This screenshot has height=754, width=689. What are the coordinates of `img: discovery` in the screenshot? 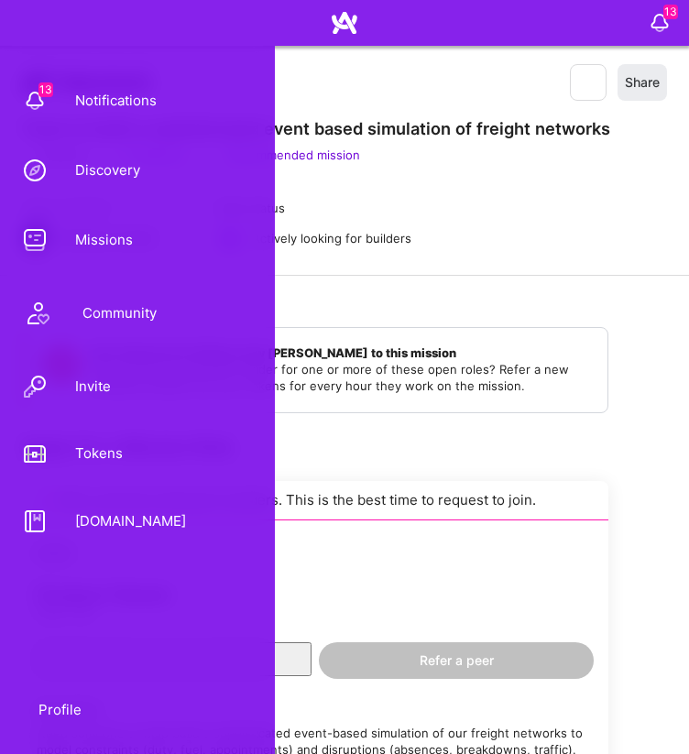 It's located at (35, 170).